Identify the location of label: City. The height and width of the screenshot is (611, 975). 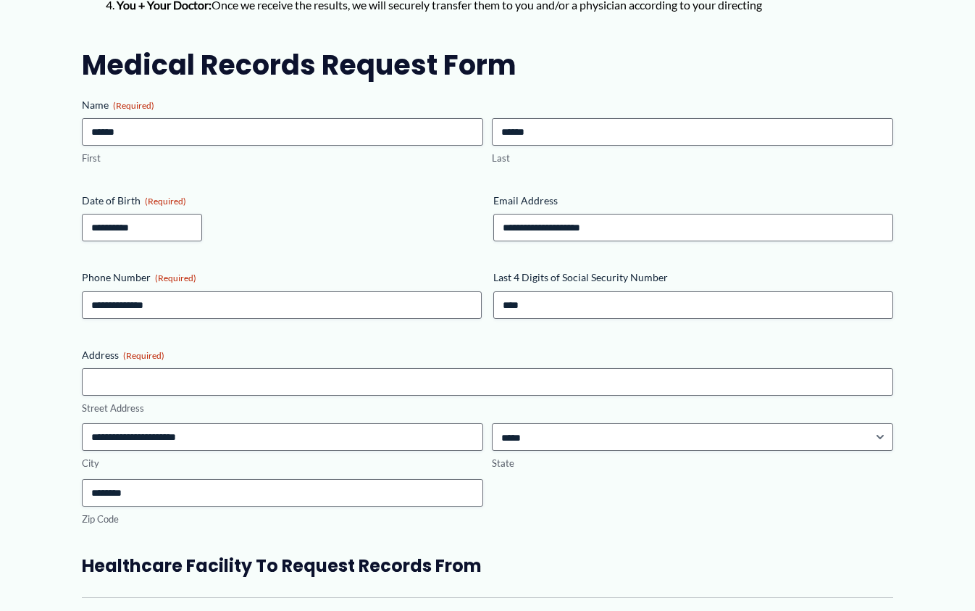
(283, 463).